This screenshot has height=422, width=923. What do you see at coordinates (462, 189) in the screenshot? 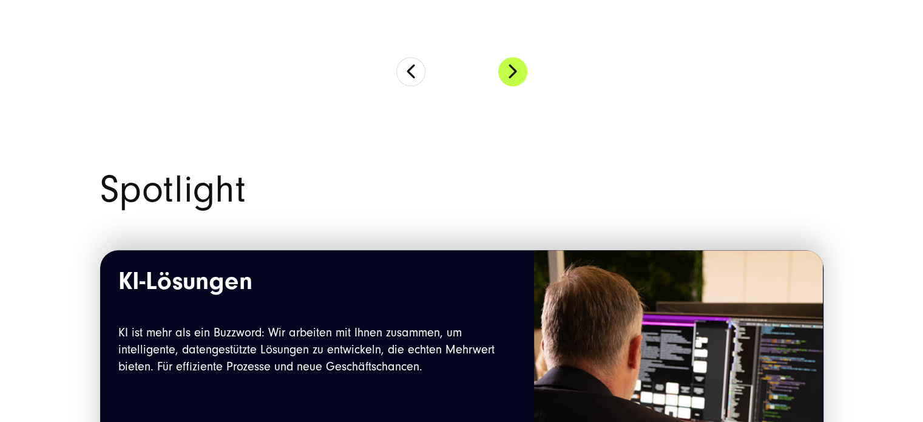
I see `h2: Spotlight` at bounding box center [462, 189].